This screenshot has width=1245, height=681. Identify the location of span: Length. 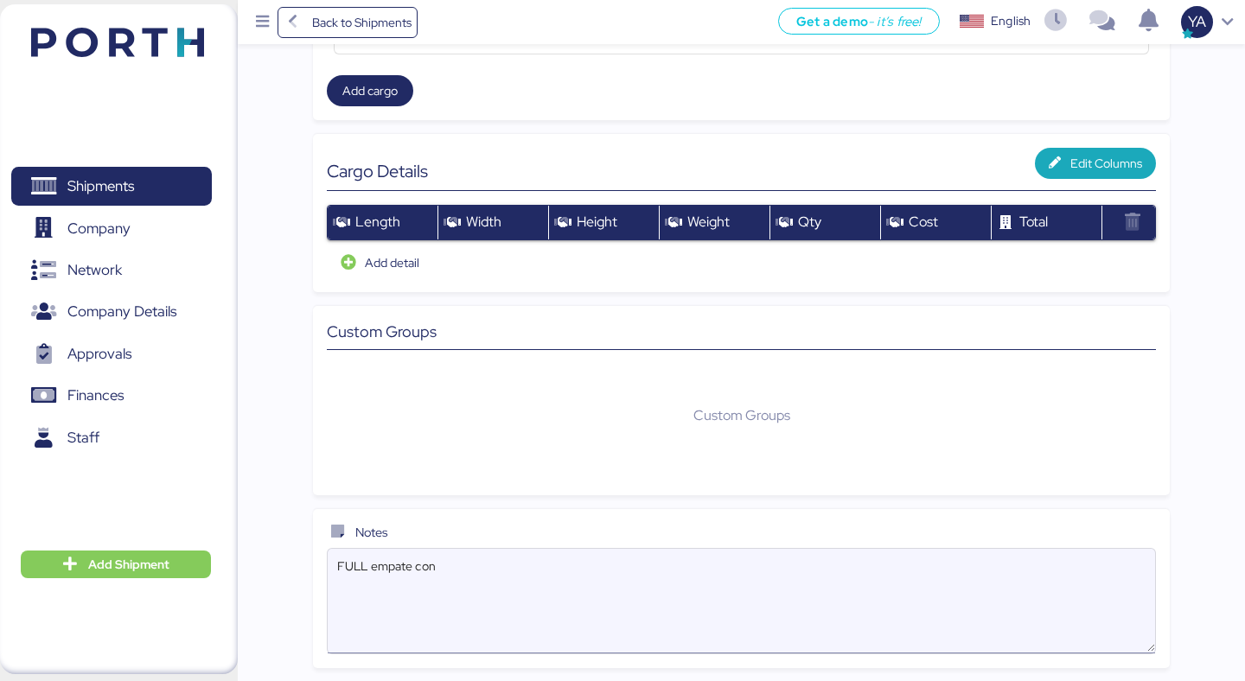
(378, 221).